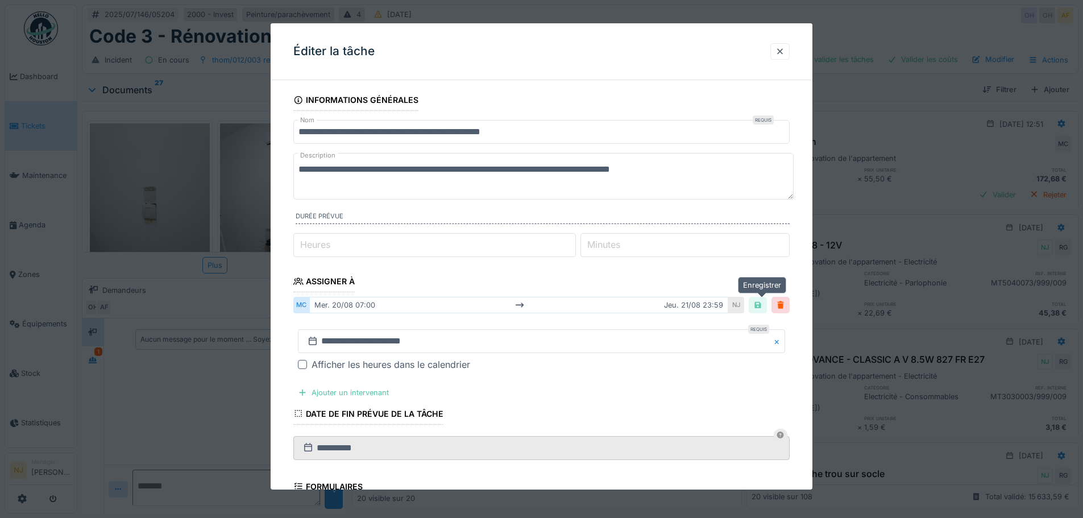 The width and height of the screenshot is (1083, 518). Describe the element at coordinates (356, 101) in the screenshot. I see `div: Informations générales` at that location.